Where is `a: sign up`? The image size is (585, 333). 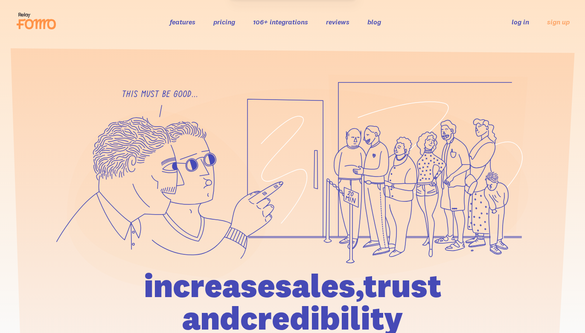
a: sign up is located at coordinates (559, 22).